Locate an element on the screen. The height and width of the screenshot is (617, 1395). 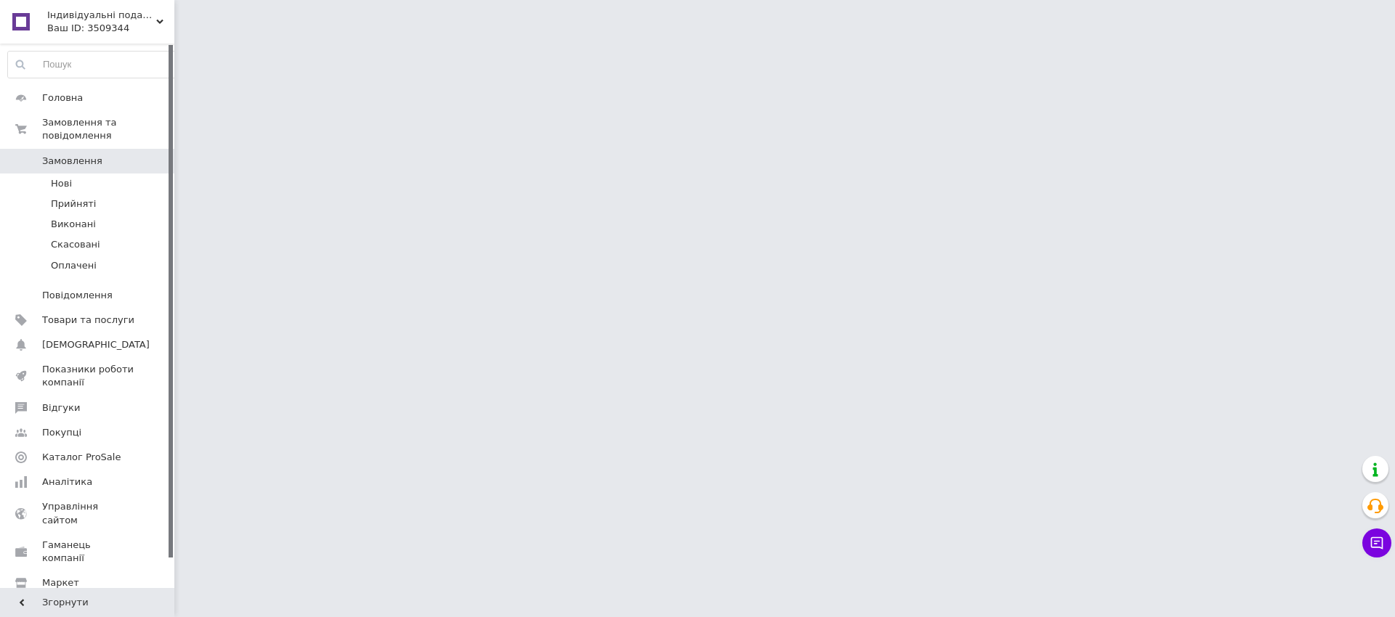
span: Каталог ProSale is located at coordinates (81, 458).